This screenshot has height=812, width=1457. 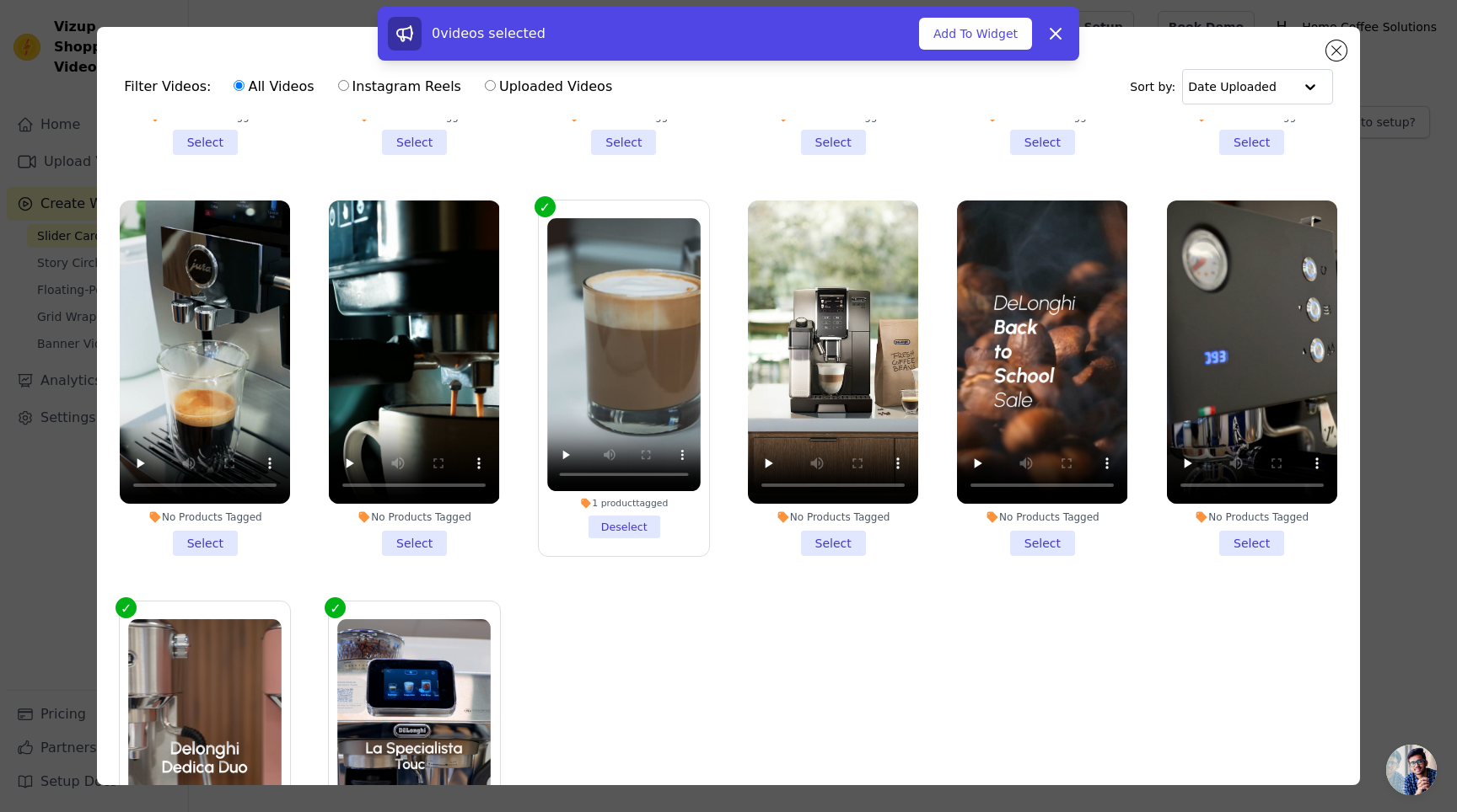 What do you see at coordinates (1230, 87) in the screenshot?
I see `div: Sort by:` at bounding box center [1230, 87].